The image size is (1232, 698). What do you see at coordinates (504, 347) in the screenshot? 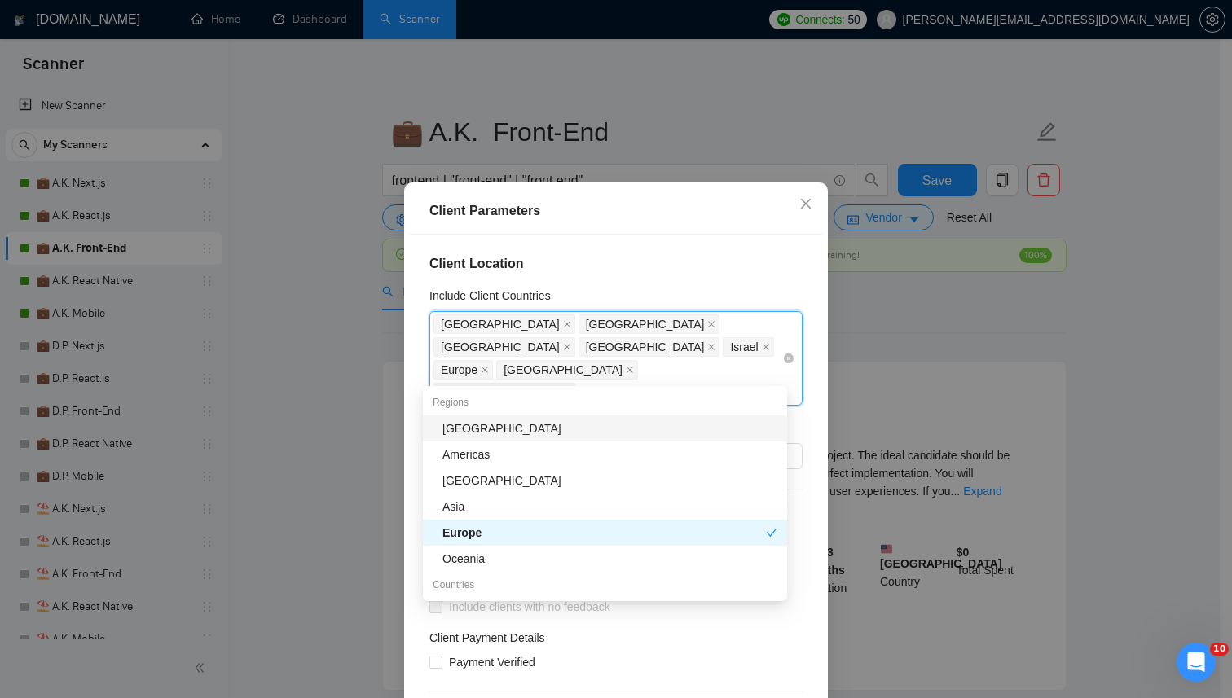
I see `span: United Arab Emirates` at bounding box center [504, 347].